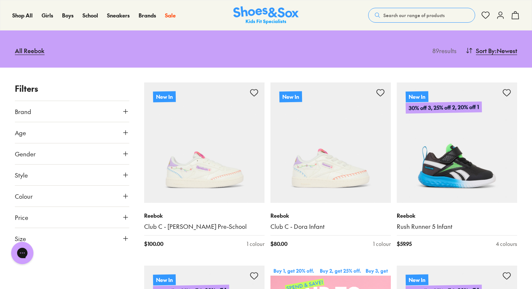 This screenshot has width=532, height=289. I want to click on span: Colour, so click(24, 196).